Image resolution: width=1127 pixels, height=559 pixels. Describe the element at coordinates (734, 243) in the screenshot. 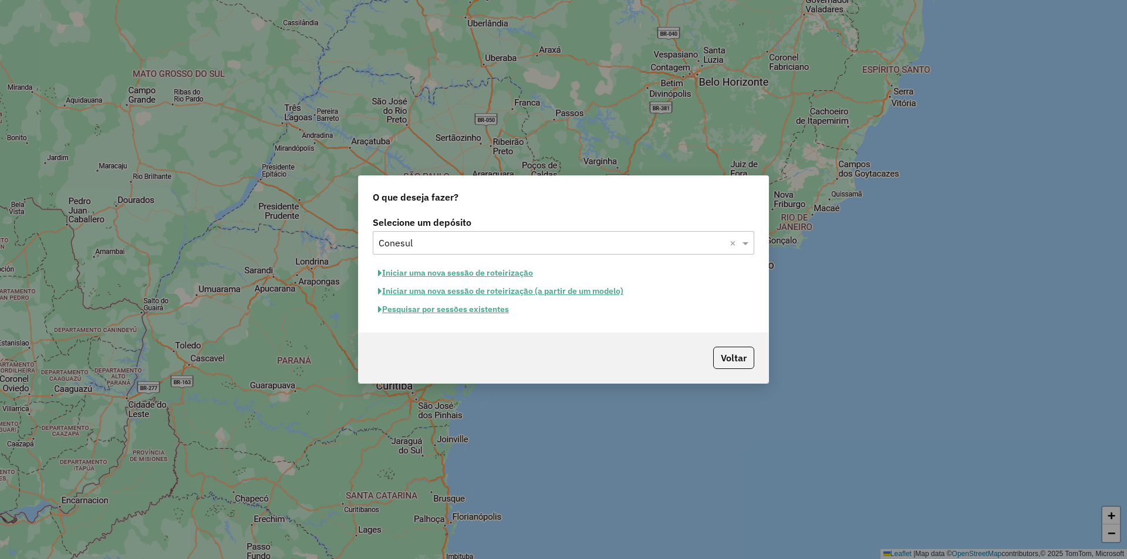

I see `span: Clear all` at that location.